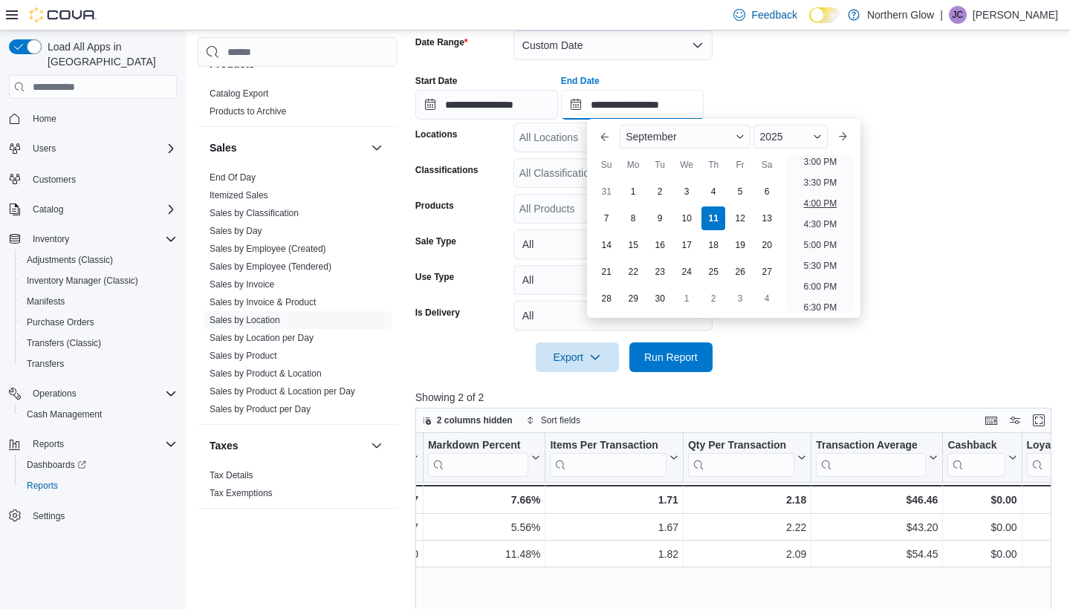 This screenshot has height=609, width=1070. Describe the element at coordinates (261, 338) in the screenshot. I see `a: Sales by Location per Day` at that location.